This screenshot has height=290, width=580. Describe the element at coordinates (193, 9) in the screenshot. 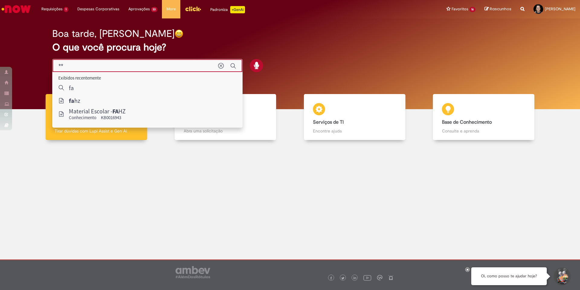

I see `img: click_logo_yellow_360x200.png` at that location.